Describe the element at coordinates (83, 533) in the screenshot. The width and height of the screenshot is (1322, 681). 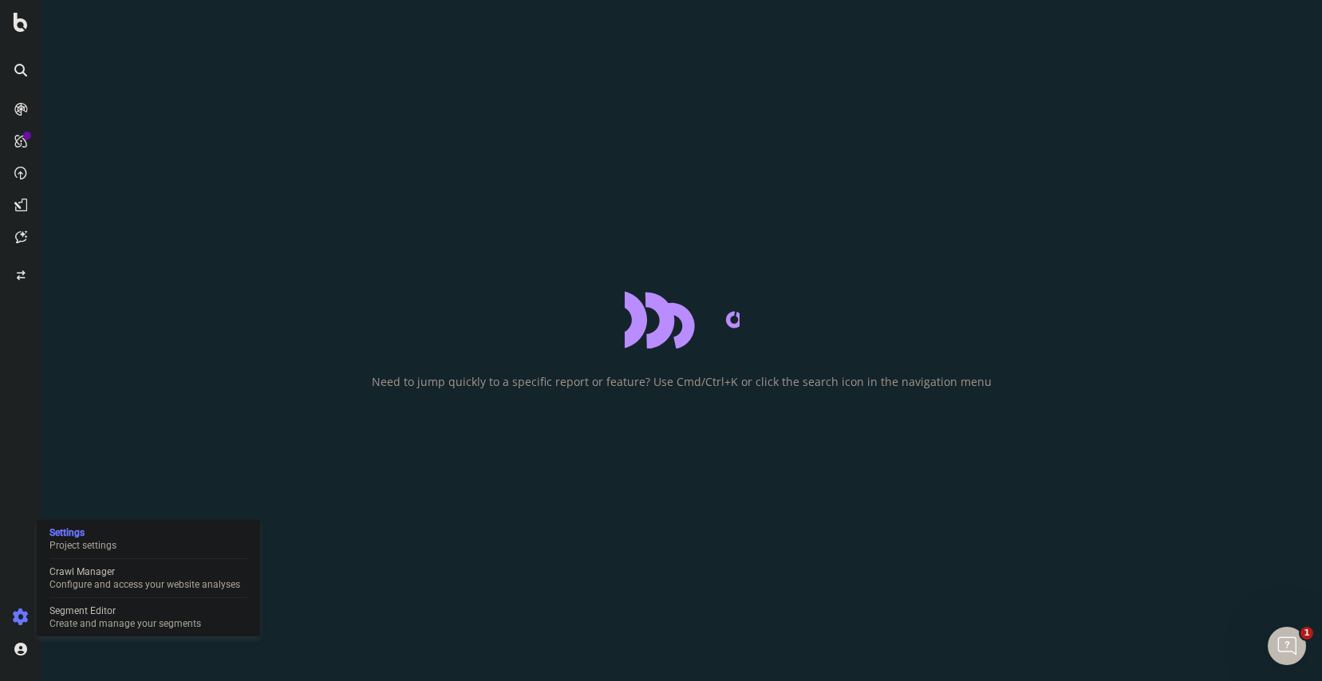
I see `div: Settings` at that location.